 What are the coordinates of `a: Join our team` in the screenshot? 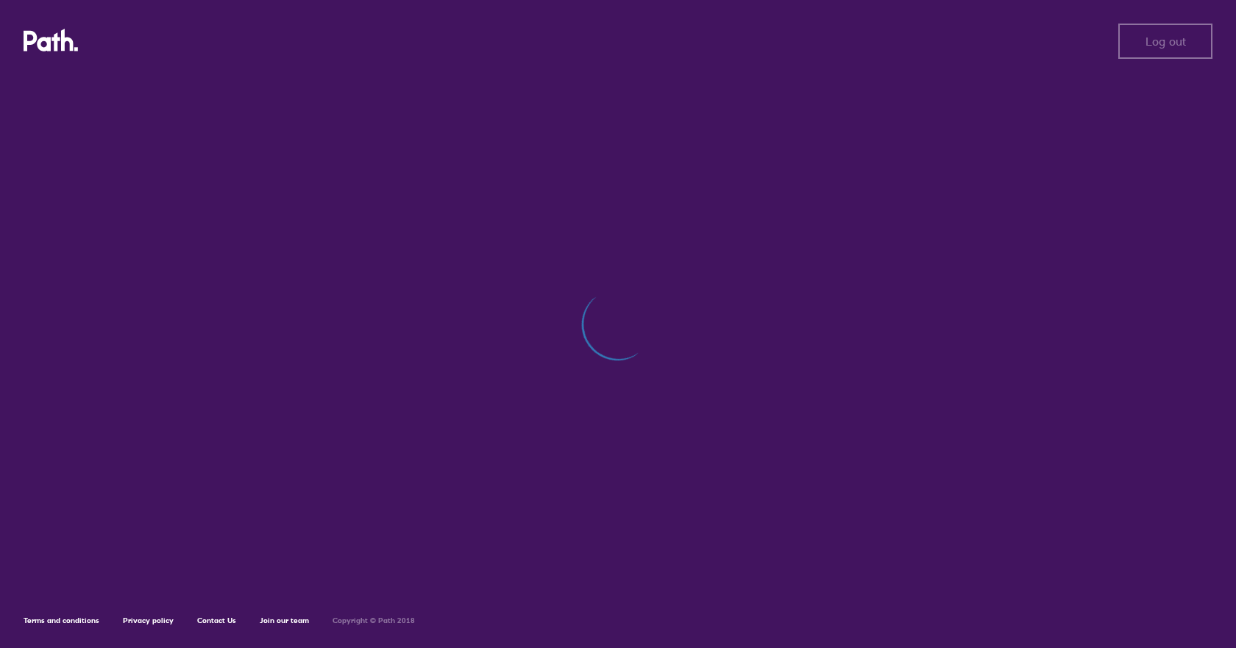 It's located at (284, 620).